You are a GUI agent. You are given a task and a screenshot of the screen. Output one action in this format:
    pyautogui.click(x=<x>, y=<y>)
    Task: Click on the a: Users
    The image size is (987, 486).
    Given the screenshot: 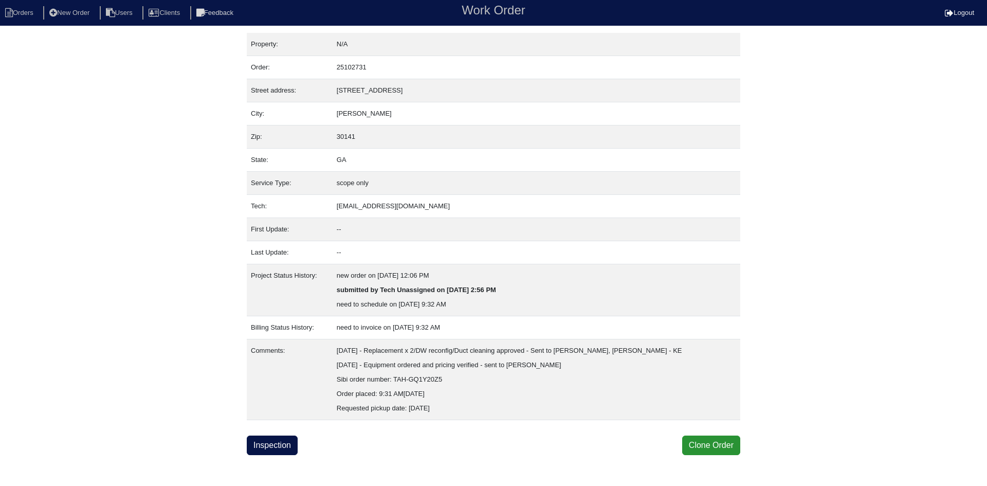 What is the action you would take?
    pyautogui.click(x=120, y=12)
    